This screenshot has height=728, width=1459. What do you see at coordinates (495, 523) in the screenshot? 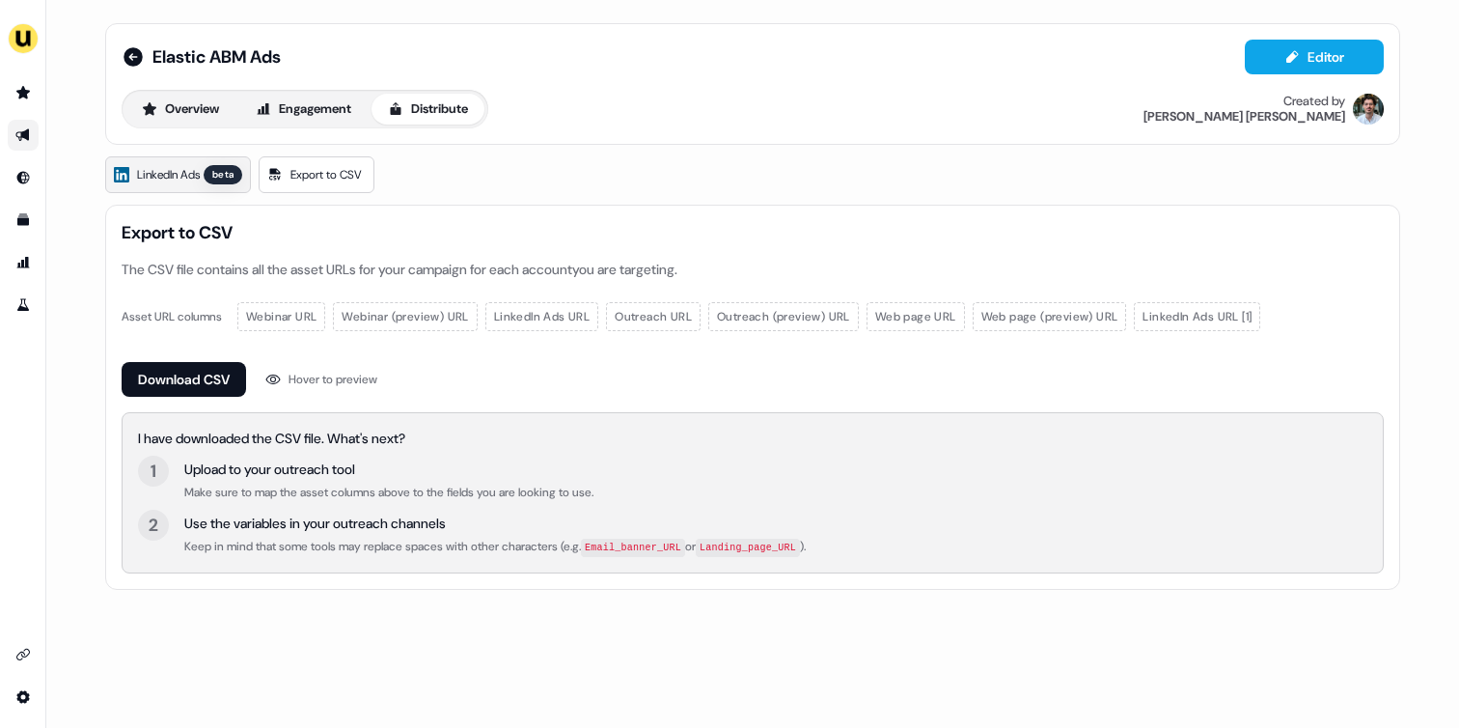
I see `div: Use the variables in your outreach channels` at bounding box center [495, 523].